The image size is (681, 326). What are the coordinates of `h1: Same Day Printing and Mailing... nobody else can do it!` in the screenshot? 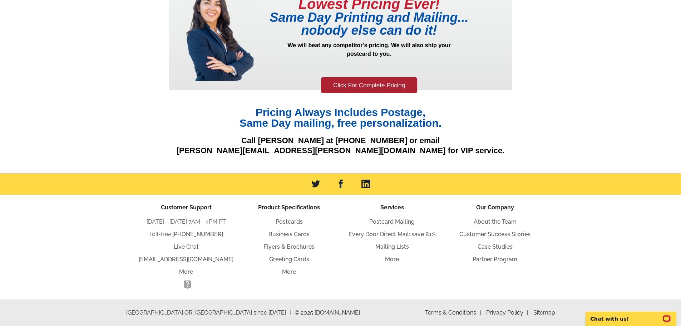 It's located at (369, 24).